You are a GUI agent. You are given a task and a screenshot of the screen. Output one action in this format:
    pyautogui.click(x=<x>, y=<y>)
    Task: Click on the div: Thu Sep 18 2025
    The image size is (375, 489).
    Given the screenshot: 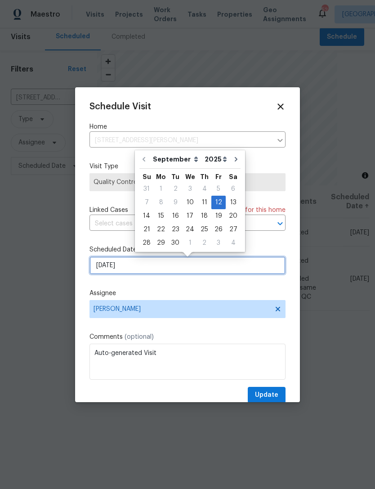 What is the action you would take?
    pyautogui.click(x=204, y=216)
    